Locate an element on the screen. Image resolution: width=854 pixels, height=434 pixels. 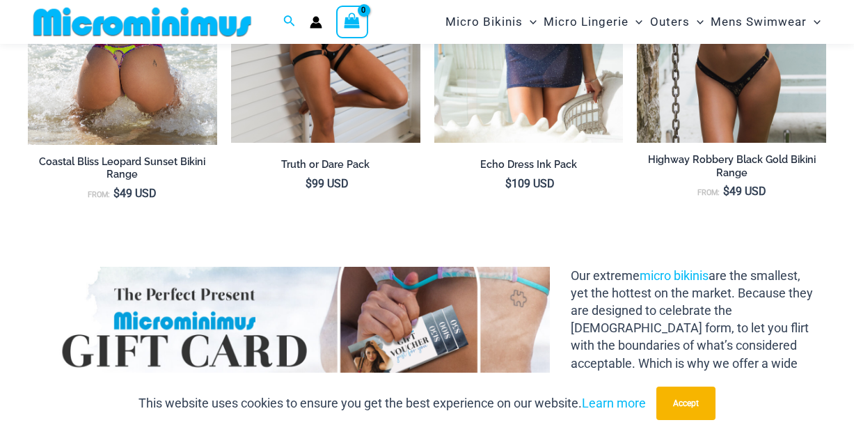
span: Micro Bikinis is located at coordinates (484, 22).